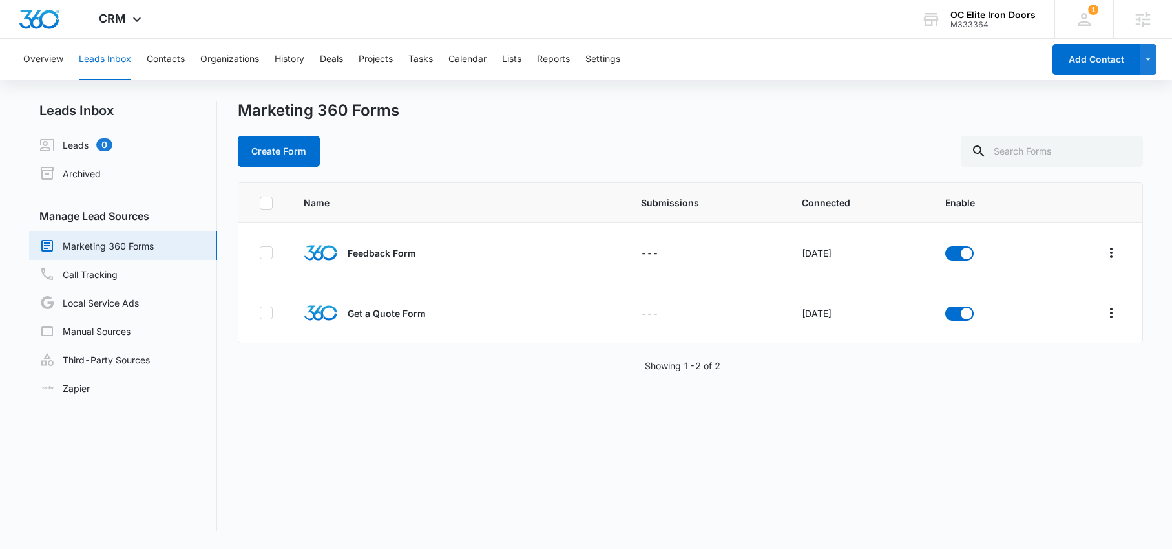  I want to click on button: Lists, so click(512, 59).